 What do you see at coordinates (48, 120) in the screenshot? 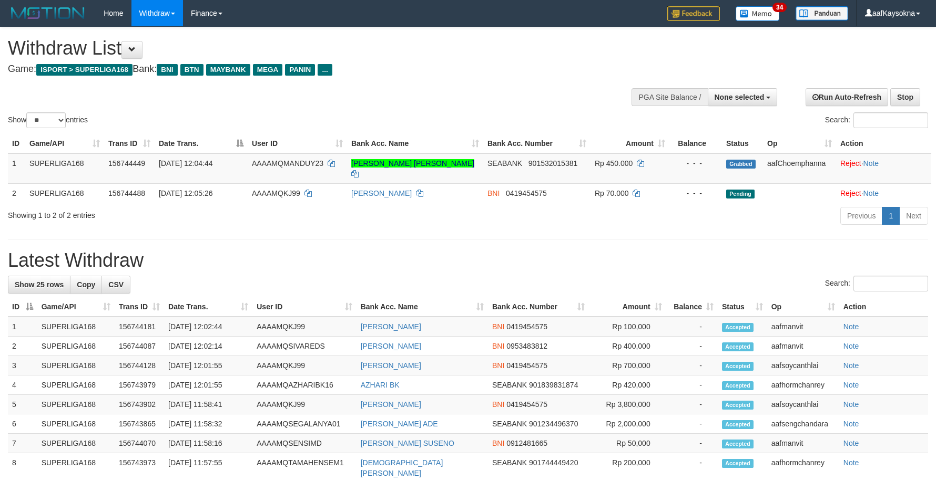
I see `label: Show entries` at bounding box center [48, 120].